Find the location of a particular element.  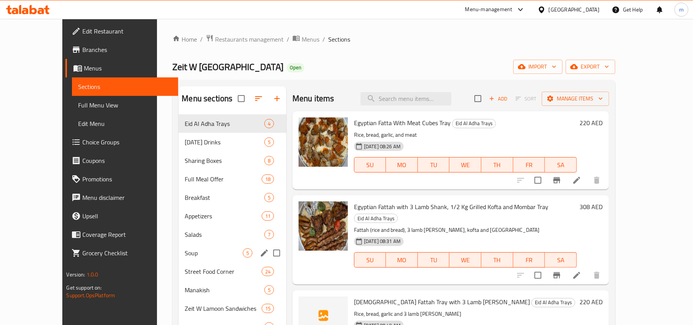

div: Manakish is located at coordinates (224, 290).